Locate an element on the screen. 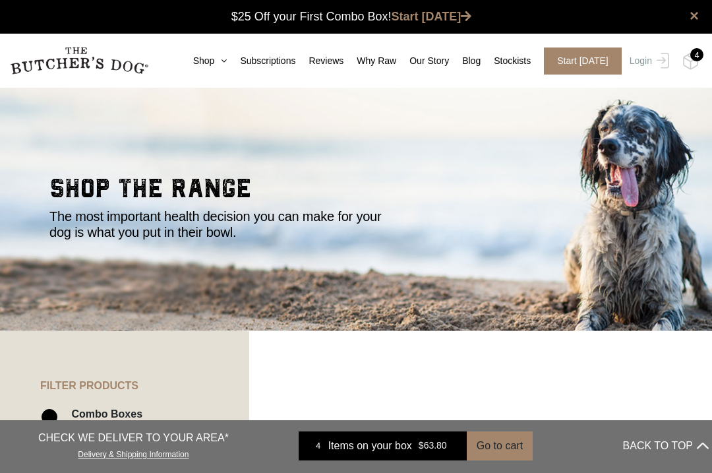 The image size is (712, 473). button: Go to cart is located at coordinates (500, 446).